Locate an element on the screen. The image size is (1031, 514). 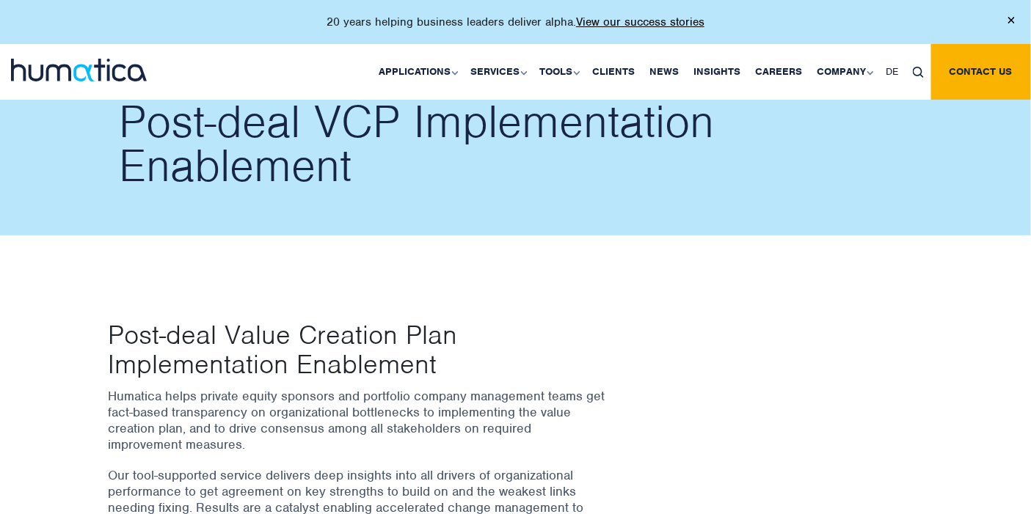
a: Insights is located at coordinates (717, 72).